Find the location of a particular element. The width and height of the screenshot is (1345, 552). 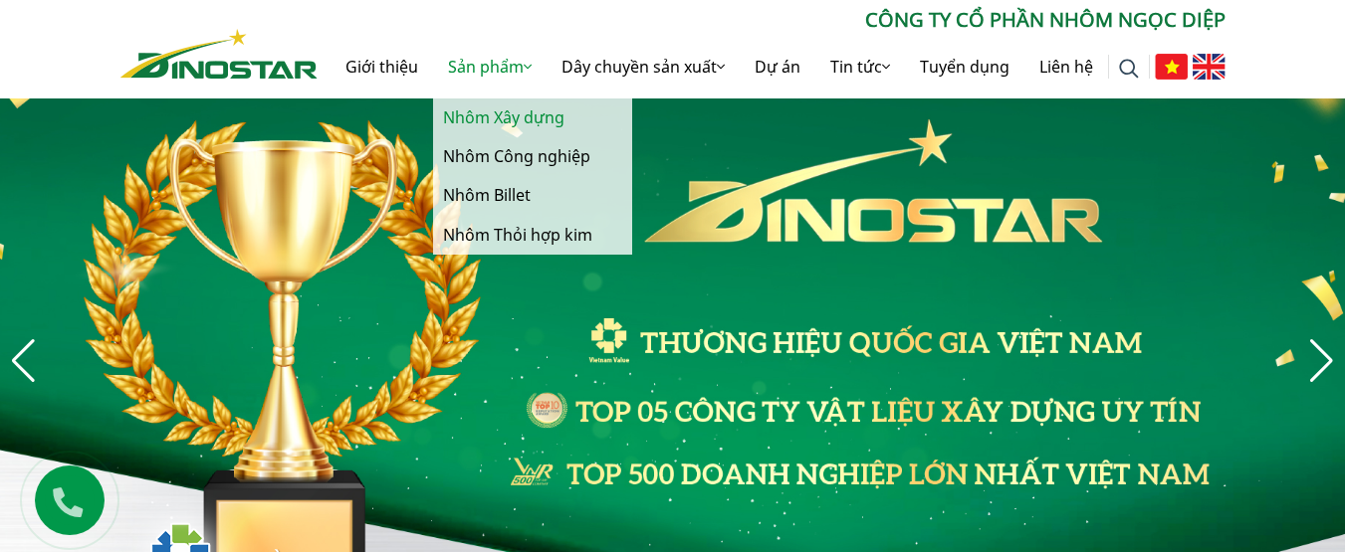

a: Nhôm Công nghiệp is located at coordinates (532, 156).